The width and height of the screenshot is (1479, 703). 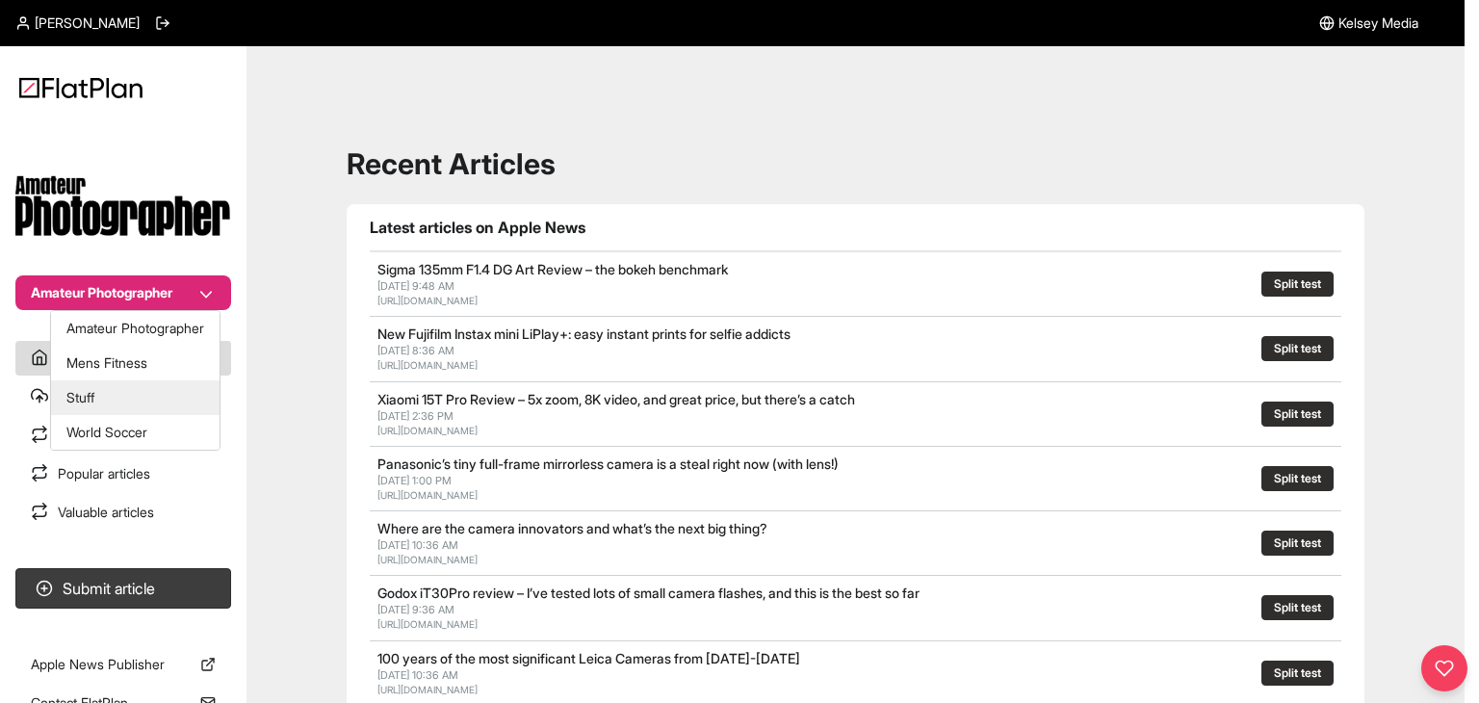 I want to click on button: Mens Fitness, so click(x=135, y=363).